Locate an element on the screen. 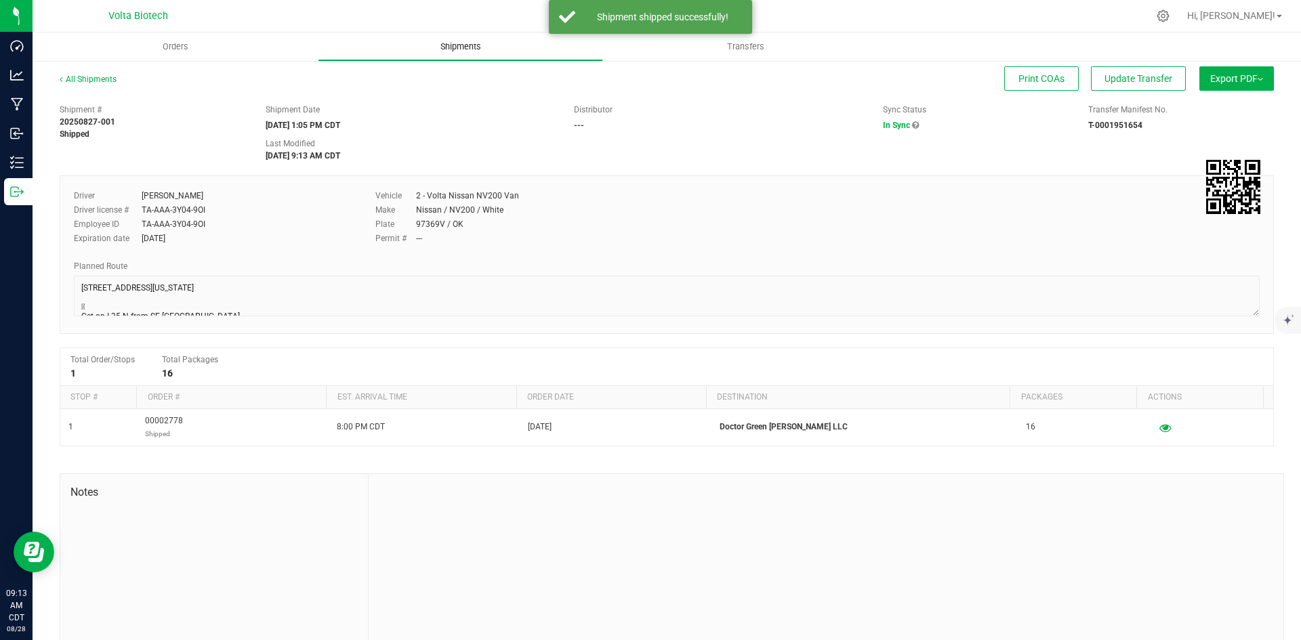 The width and height of the screenshot is (1301, 640). span: 8:00 PM CDT is located at coordinates (360, 427).